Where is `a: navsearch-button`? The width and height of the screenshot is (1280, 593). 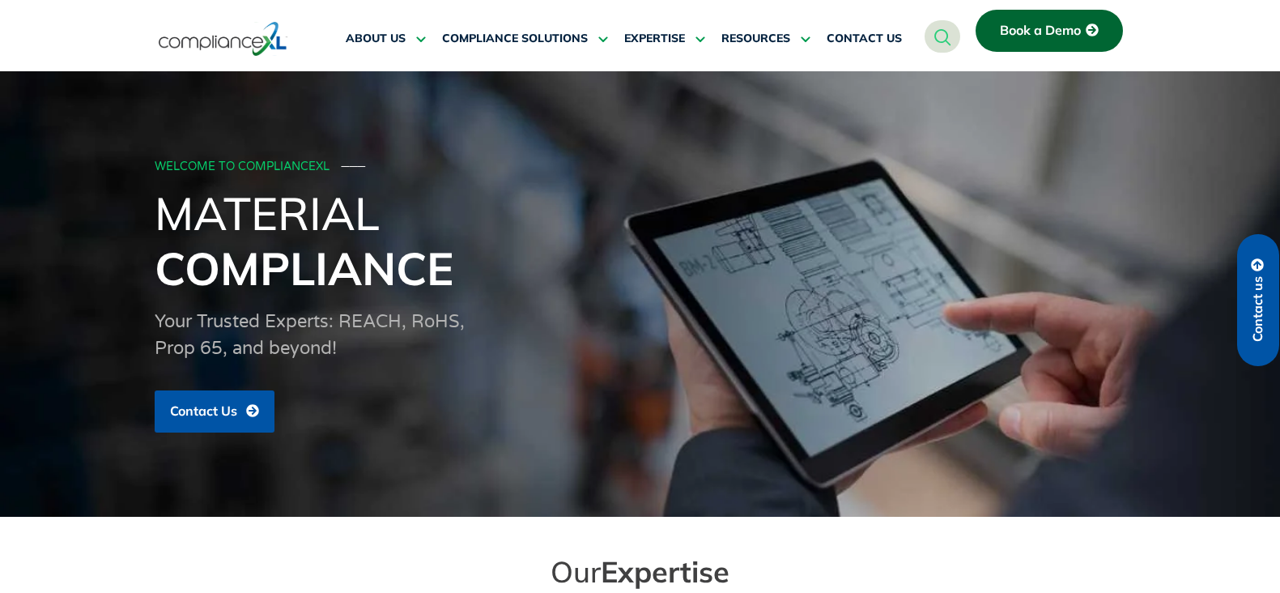
a: navsearch-button is located at coordinates (942, 36).